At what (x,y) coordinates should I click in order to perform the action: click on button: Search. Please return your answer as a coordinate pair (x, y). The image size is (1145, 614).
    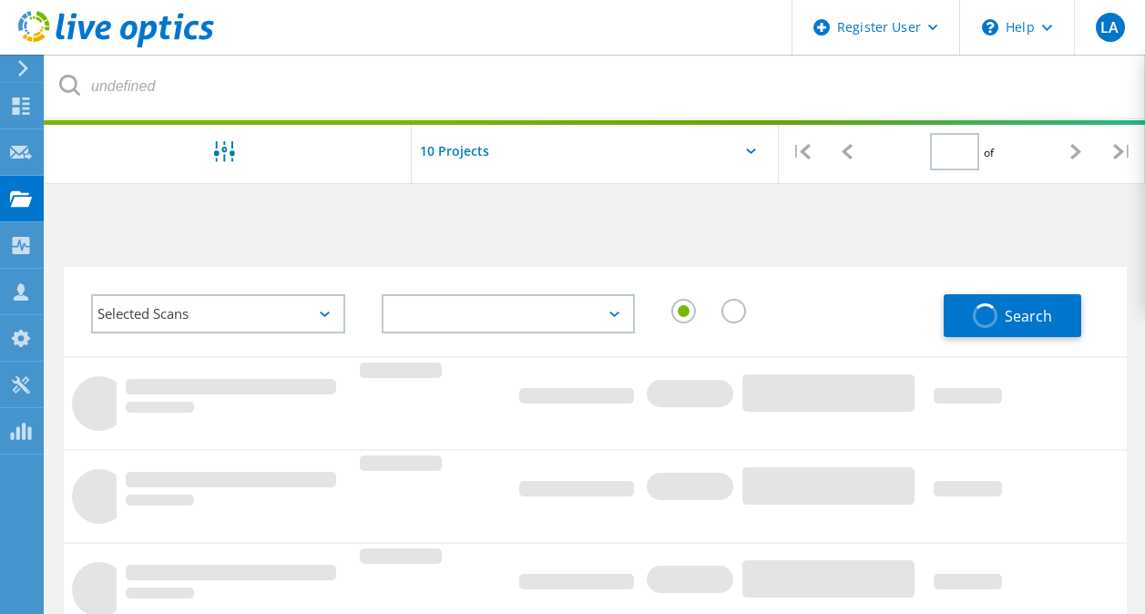
    Looking at the image, I should click on (1012, 315).